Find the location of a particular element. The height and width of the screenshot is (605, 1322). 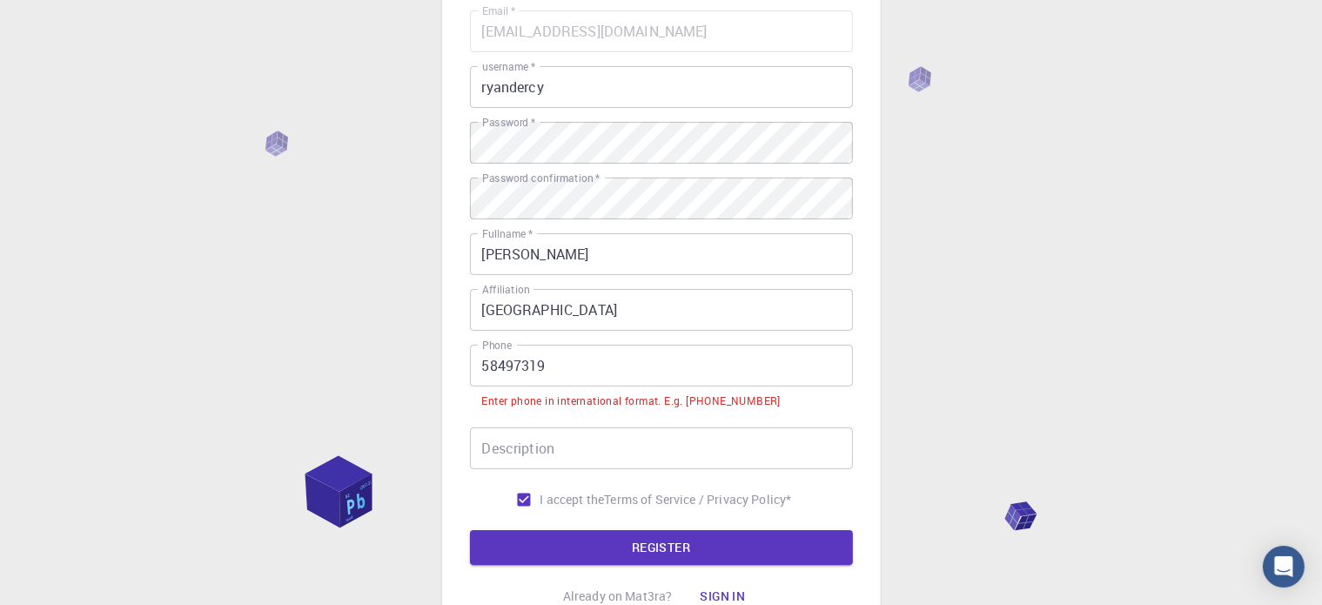

label: Affiliation is located at coordinates (506, 289).